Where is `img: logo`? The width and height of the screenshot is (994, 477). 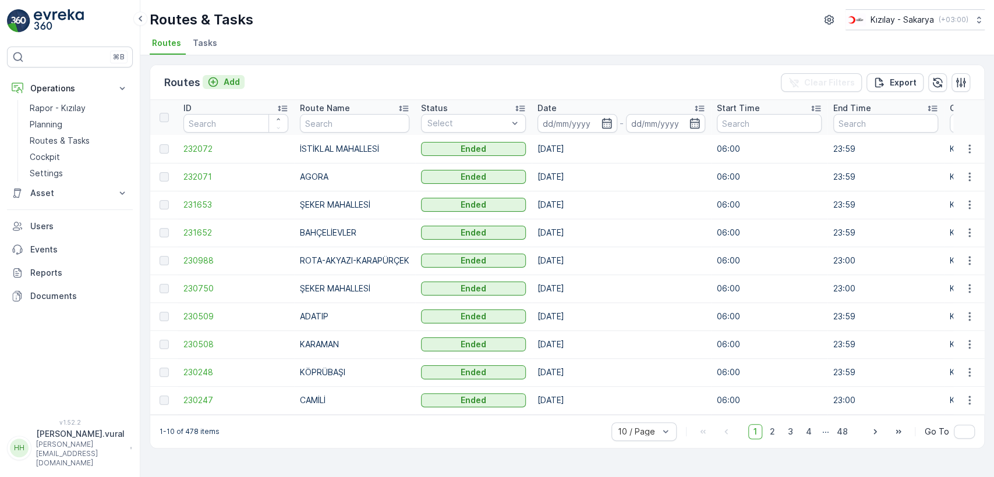 img: logo is located at coordinates (19, 21).